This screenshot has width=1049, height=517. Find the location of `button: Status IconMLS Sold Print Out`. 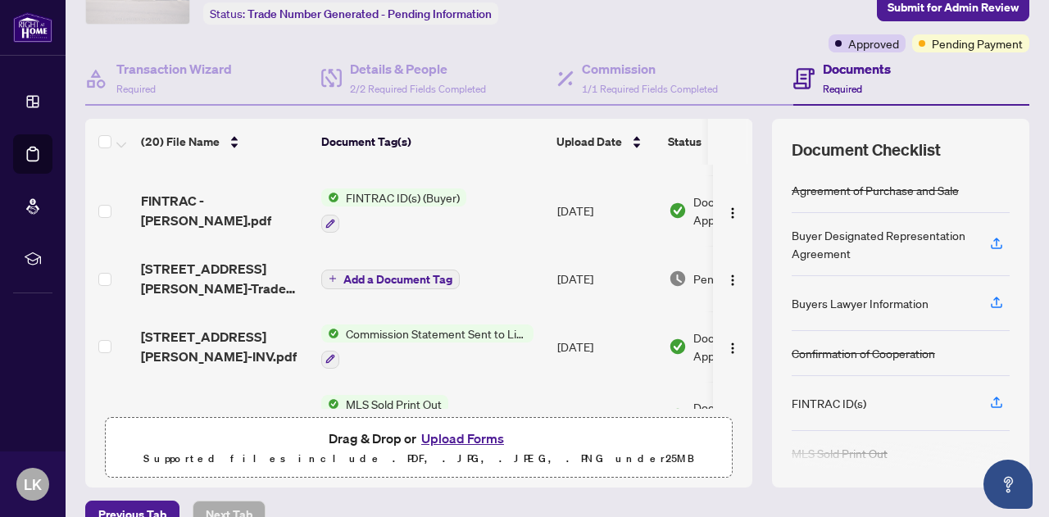

button: Status IconMLS Sold Print Out is located at coordinates (384, 417).